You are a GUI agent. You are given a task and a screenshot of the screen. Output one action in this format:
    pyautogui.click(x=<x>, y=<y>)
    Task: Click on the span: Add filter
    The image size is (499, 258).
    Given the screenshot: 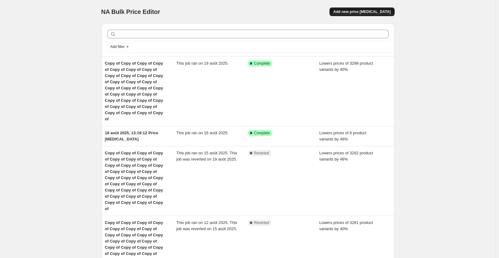 What is the action you would take?
    pyautogui.click(x=117, y=47)
    